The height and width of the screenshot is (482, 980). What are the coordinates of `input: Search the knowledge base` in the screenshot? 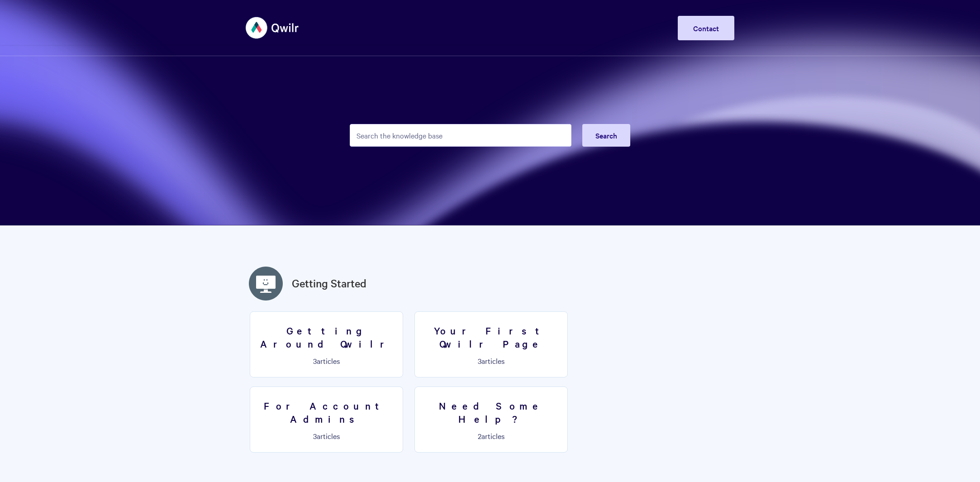 It's located at (461, 135).